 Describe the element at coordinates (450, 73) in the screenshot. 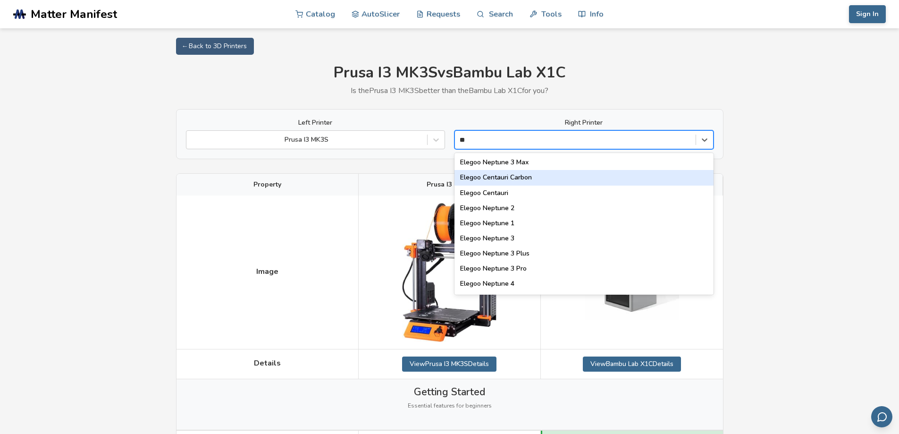

I see `h1: Prusa I3 MK3S vs Bambu Lab X1C` at that location.